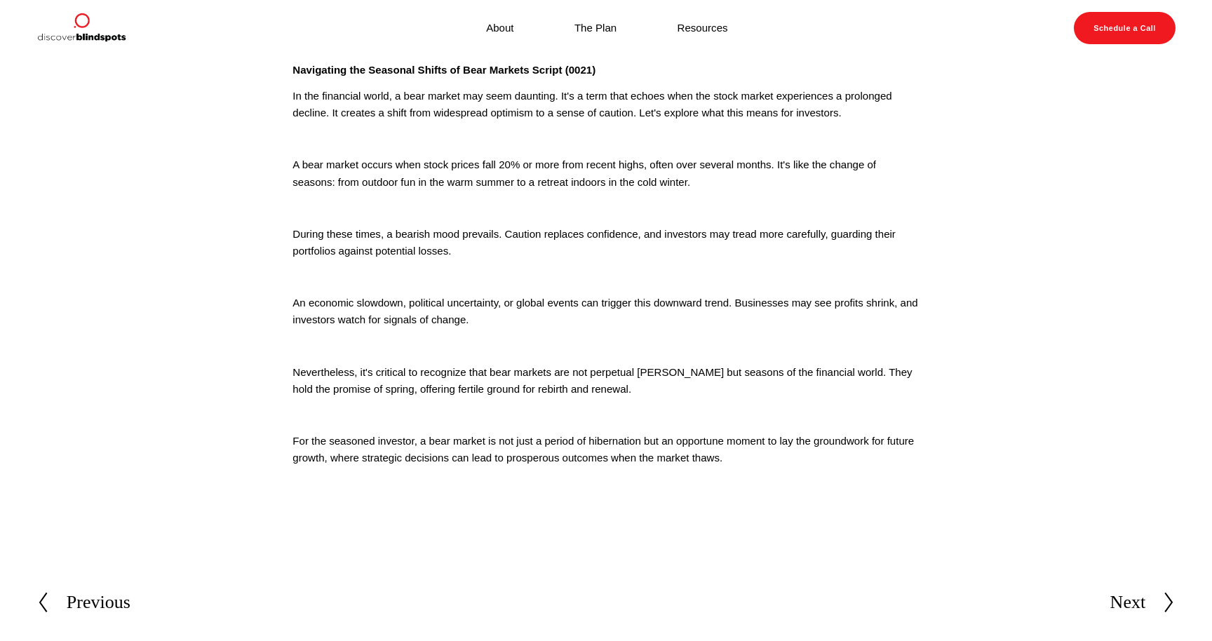  What do you see at coordinates (1128, 603) in the screenshot?
I see `div: Next` at bounding box center [1128, 603].